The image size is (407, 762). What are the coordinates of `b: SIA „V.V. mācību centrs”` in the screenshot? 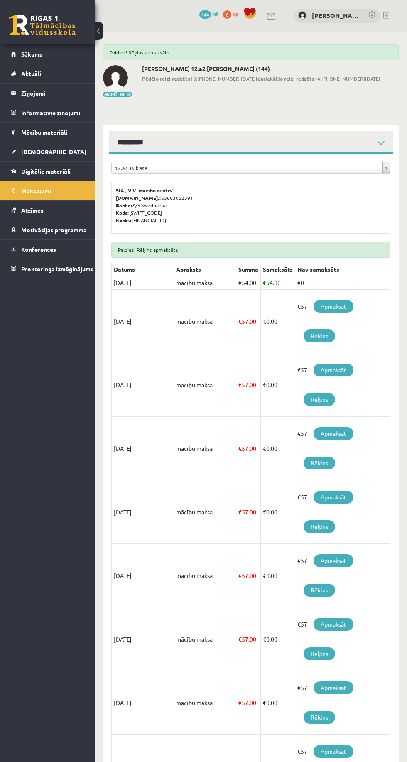 It's located at (145, 190).